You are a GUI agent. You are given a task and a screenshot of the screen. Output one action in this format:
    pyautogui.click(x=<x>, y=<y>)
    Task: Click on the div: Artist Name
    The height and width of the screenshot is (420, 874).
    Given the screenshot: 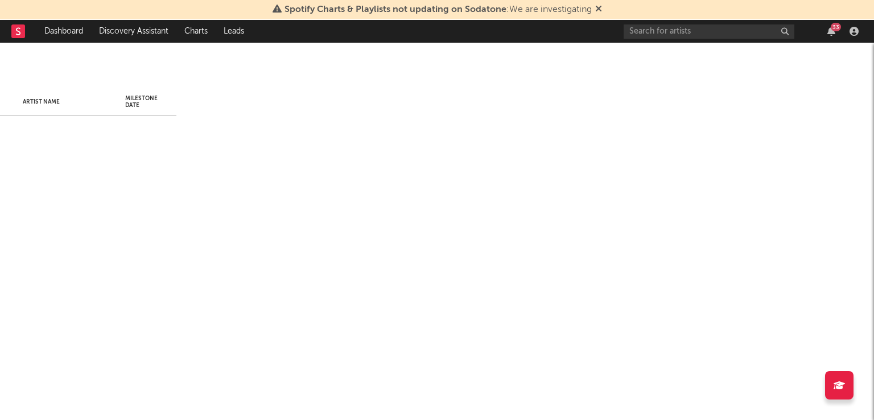 What is the action you would take?
    pyautogui.click(x=60, y=102)
    